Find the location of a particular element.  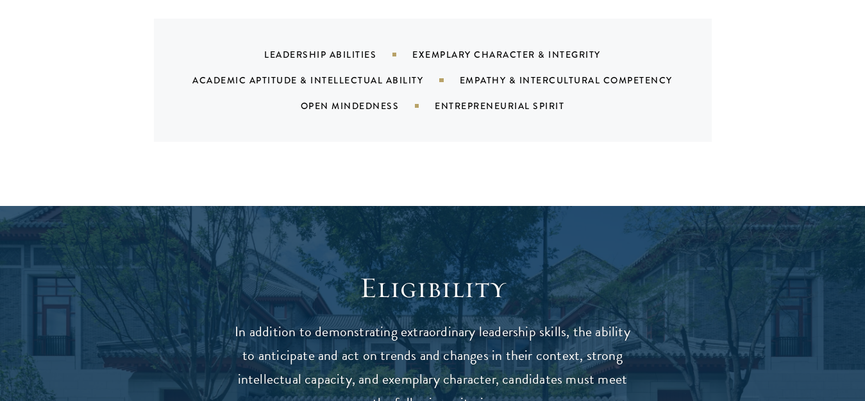

div: Empathy & Intercultural Competency is located at coordinates (583, 80).